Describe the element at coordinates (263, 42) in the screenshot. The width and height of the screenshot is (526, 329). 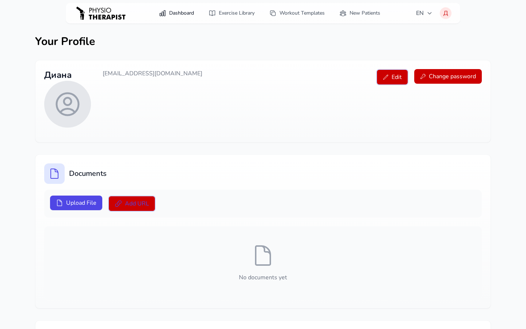
I see `h1: Your Profile` at that location.